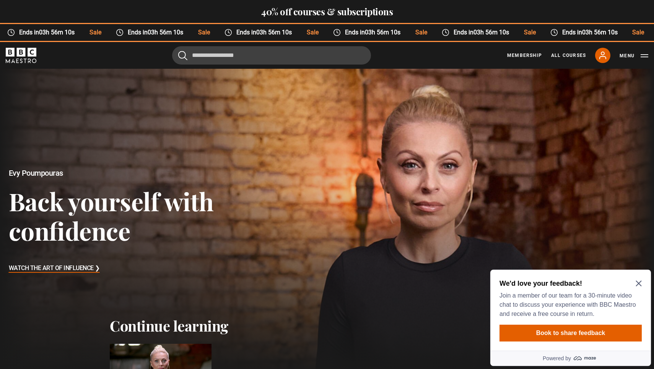  What do you see at coordinates (83, 67) in the screenshot?
I see `button: Book to share feedback` at bounding box center [83, 67].